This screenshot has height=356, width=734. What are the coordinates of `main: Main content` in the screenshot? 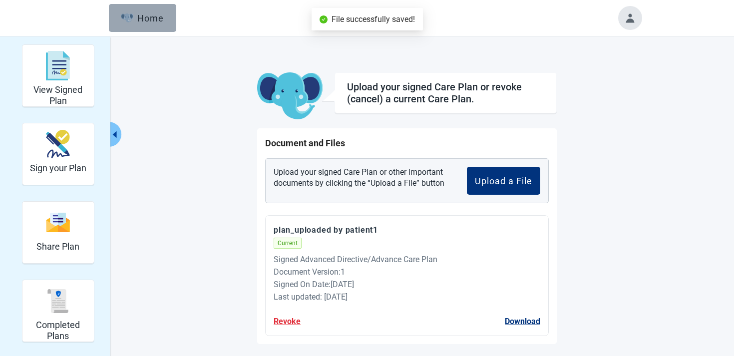 It's located at (407, 208).